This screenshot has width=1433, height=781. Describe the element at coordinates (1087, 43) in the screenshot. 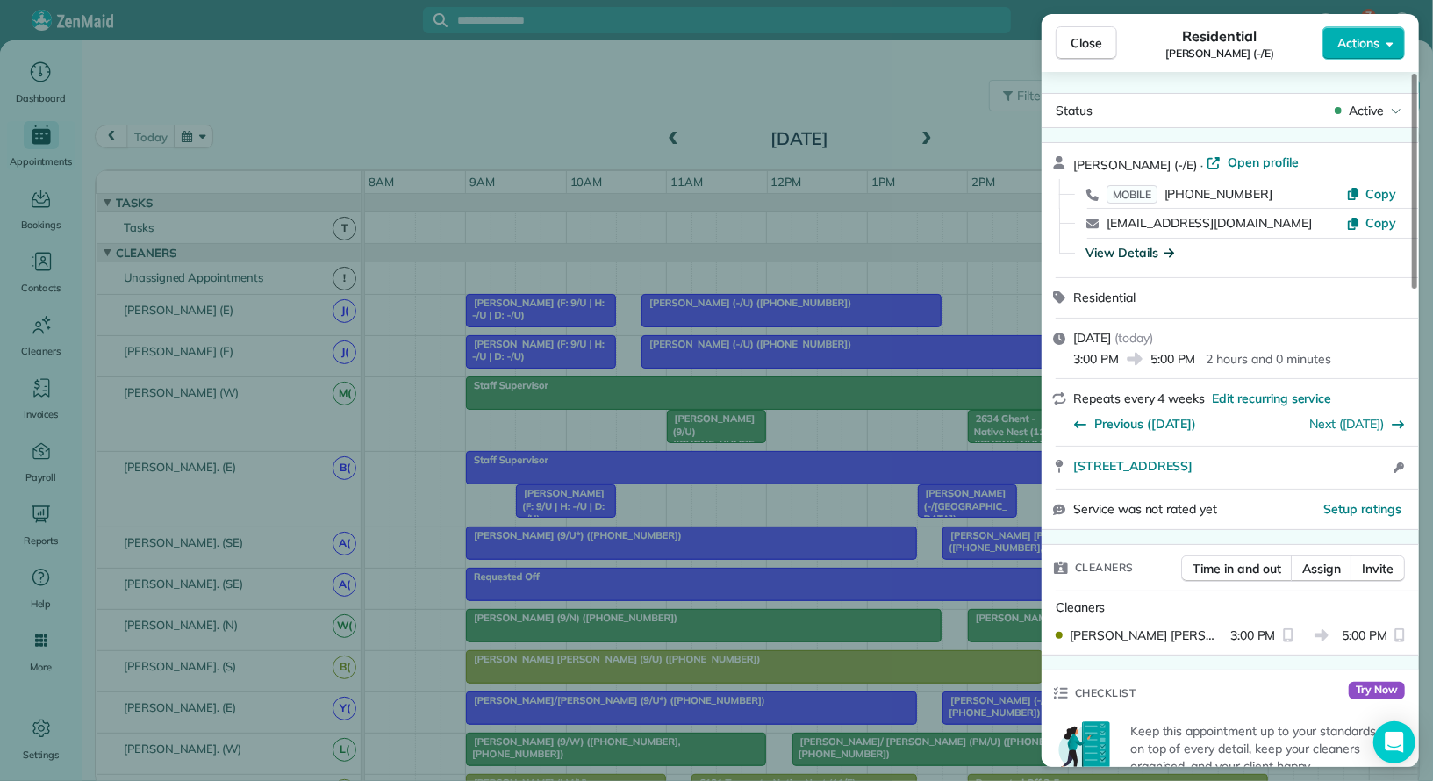

I see `button: Close` at that location.